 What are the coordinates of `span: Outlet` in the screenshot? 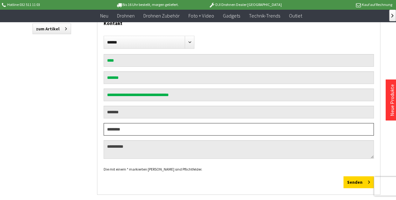 It's located at (295, 16).